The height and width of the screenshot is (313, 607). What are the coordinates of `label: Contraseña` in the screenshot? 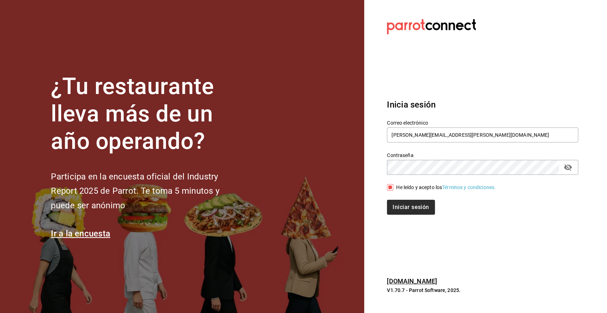 It's located at (483, 155).